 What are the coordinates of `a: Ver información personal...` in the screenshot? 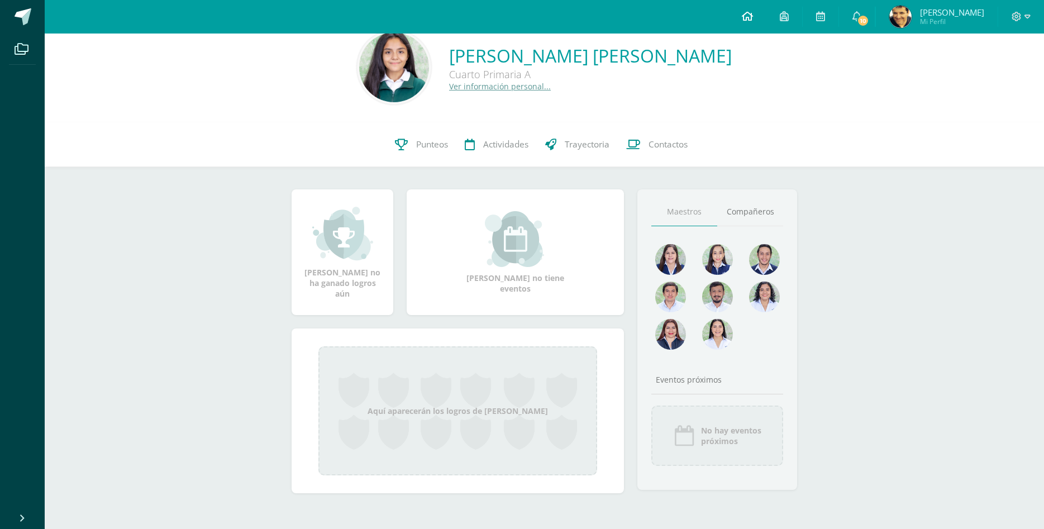 It's located at (500, 86).